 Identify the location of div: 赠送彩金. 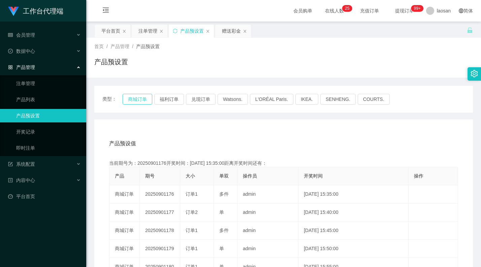
(231, 31).